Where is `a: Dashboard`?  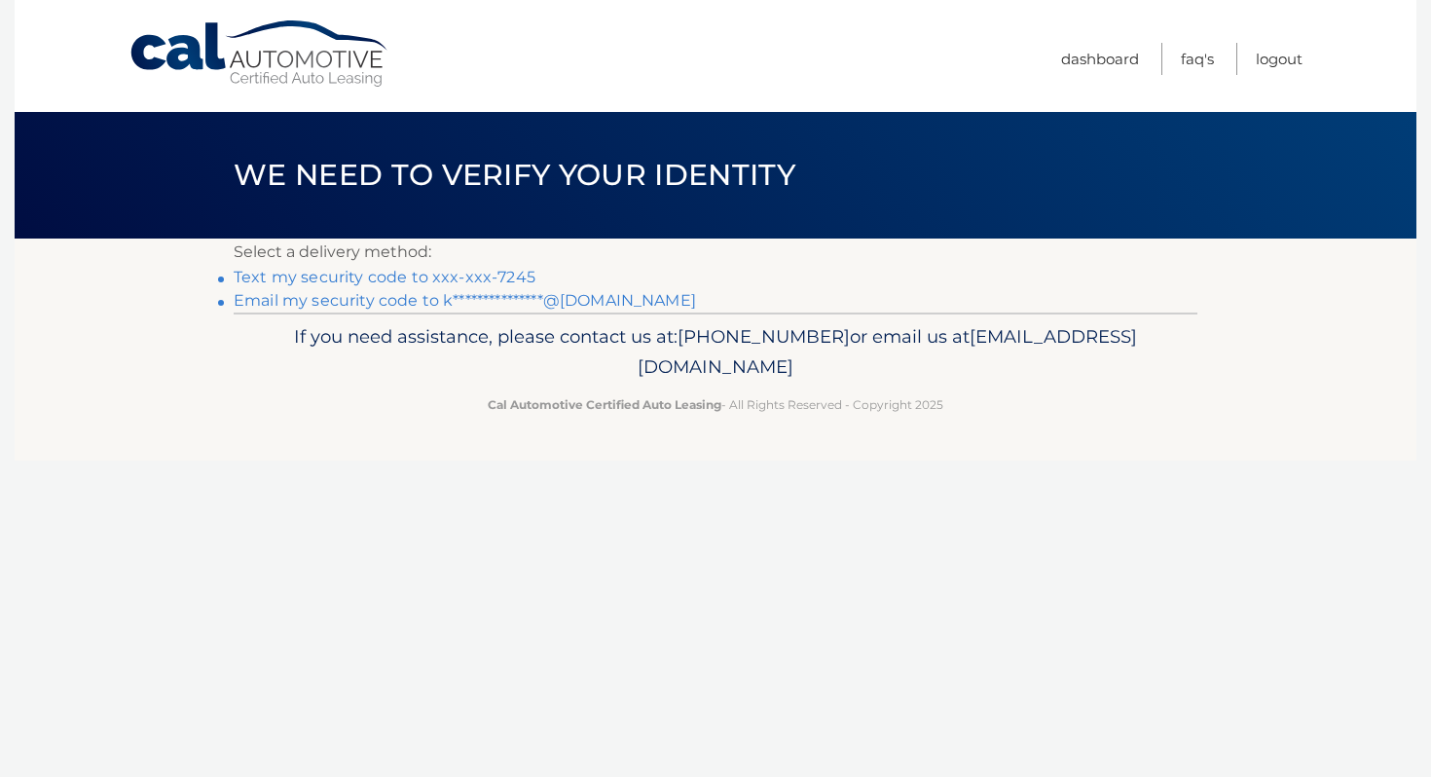
a: Dashboard is located at coordinates (1100, 58).